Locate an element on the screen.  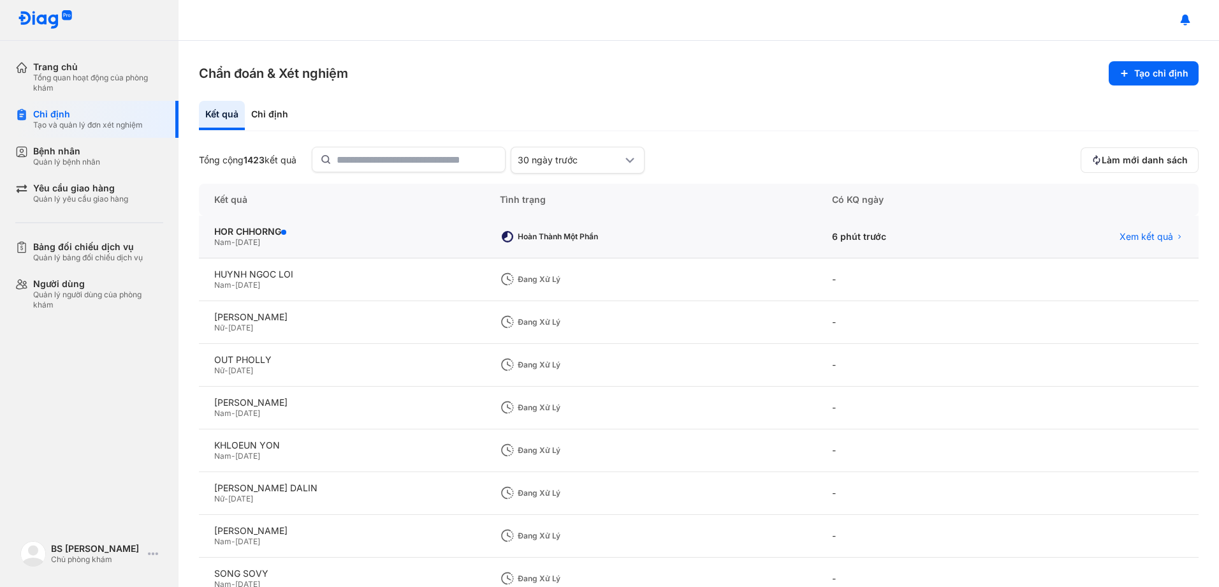
div: 30 ngày trước is located at coordinates (570, 160).